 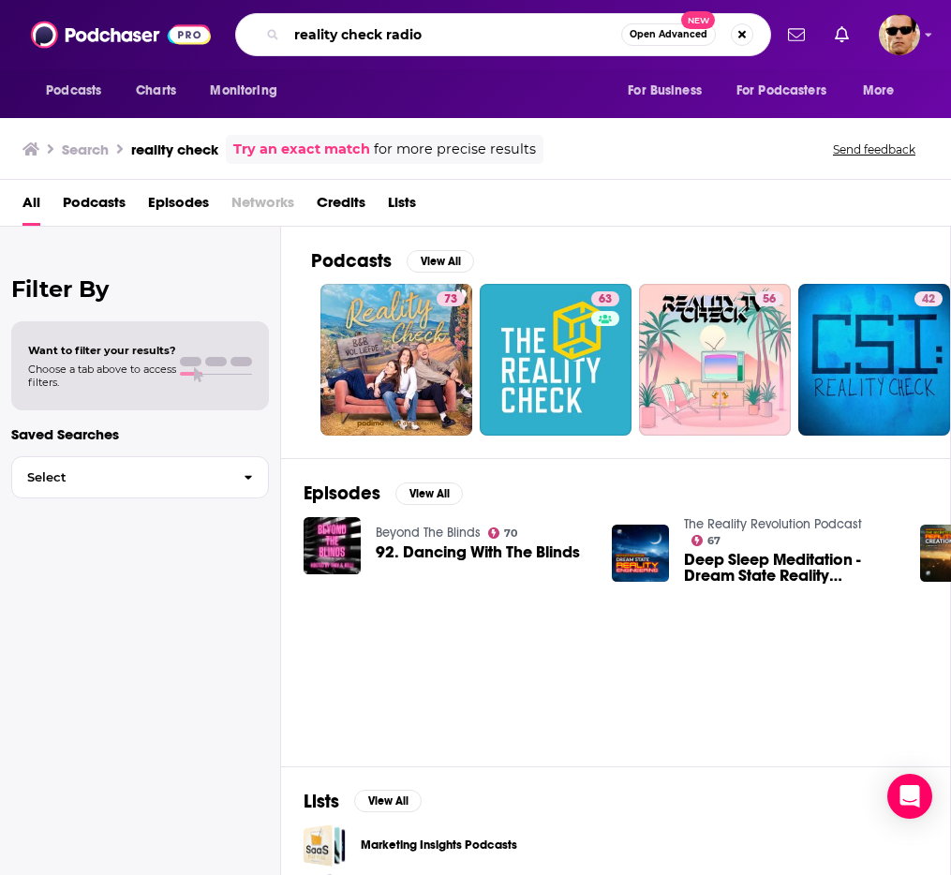 What do you see at coordinates (899, 35) in the screenshot?
I see `button: Show profile menu` at bounding box center [899, 35].